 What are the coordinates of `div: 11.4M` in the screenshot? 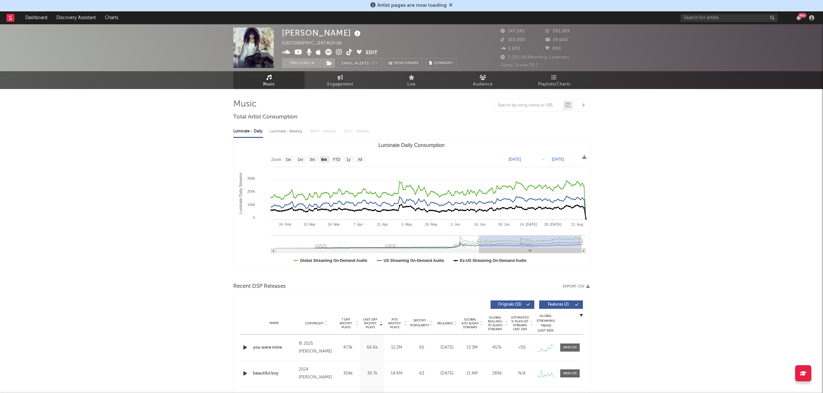 It's located at (472, 374).